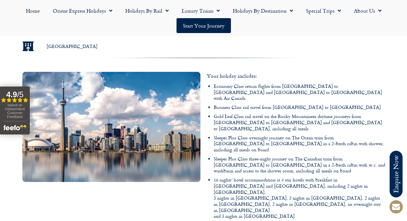 Image resolution: width=407 pixels, height=221 pixels. I want to click on a: Home, so click(33, 11).